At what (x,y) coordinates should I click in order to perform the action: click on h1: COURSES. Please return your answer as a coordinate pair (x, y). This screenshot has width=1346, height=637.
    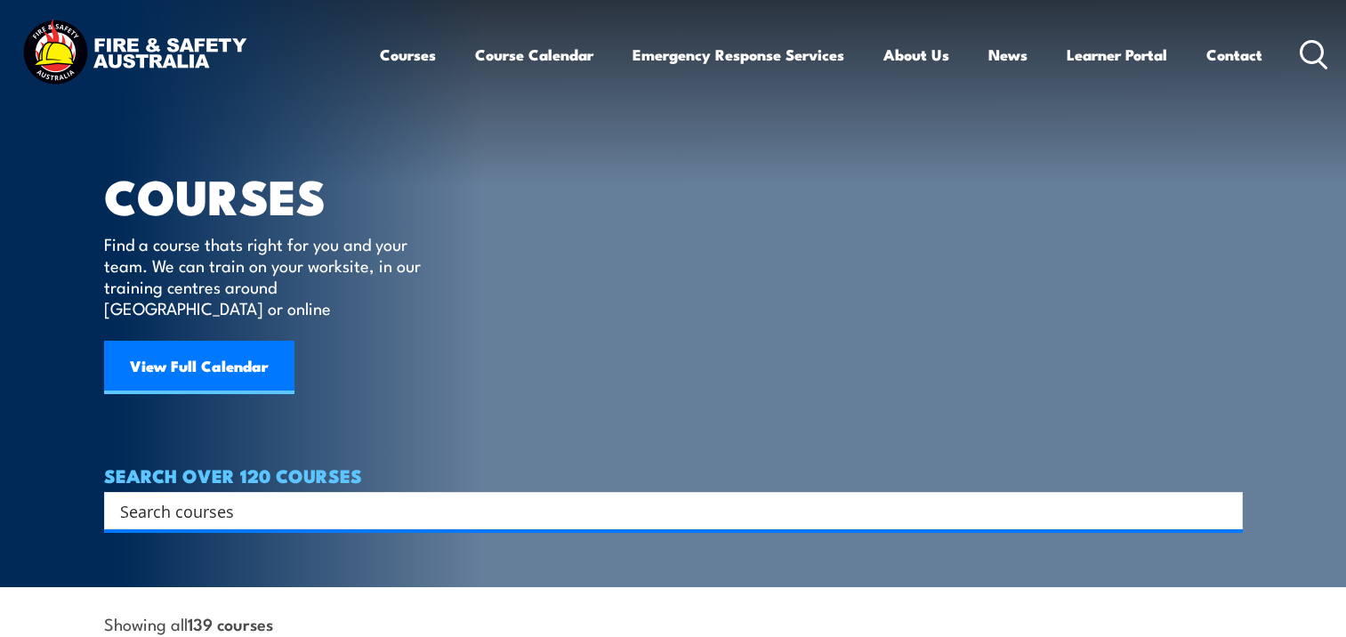
    Looking at the image, I should click on (275, 195).